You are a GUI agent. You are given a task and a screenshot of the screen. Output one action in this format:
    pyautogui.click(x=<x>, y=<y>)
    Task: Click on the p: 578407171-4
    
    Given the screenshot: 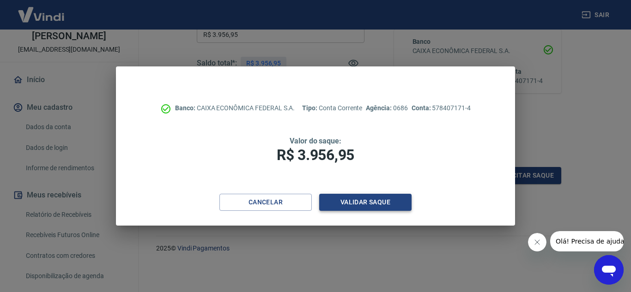 What is the action you would take?
    pyautogui.click(x=441, y=108)
    